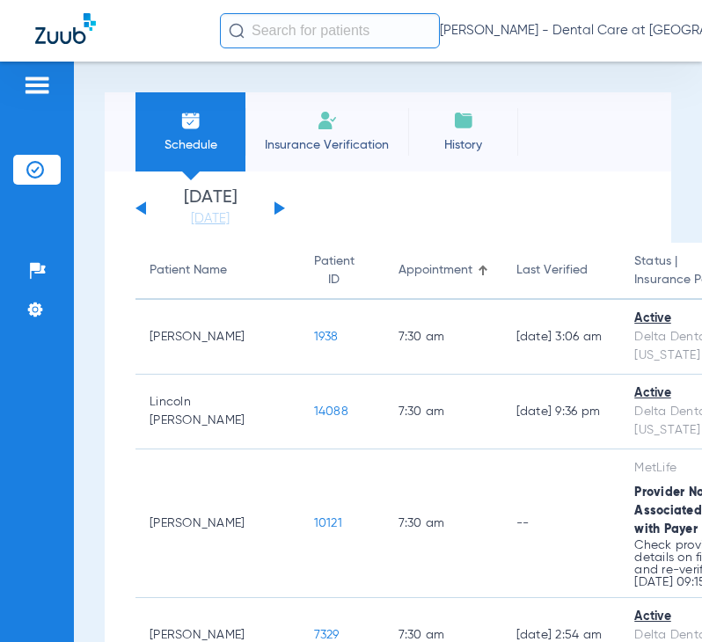 The image size is (702, 642). Describe the element at coordinates (463, 145) in the screenshot. I see `span: History` at that location.